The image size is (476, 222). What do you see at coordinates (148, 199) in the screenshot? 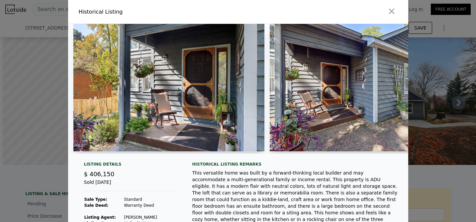
I see `td: Standard` at bounding box center [148, 199].